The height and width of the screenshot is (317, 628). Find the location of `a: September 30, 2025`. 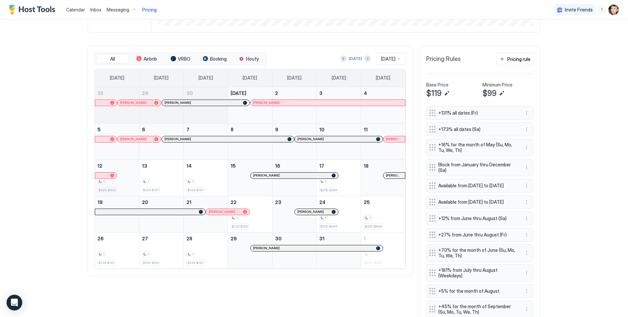

a: September 30, 2025 is located at coordinates (206, 93).